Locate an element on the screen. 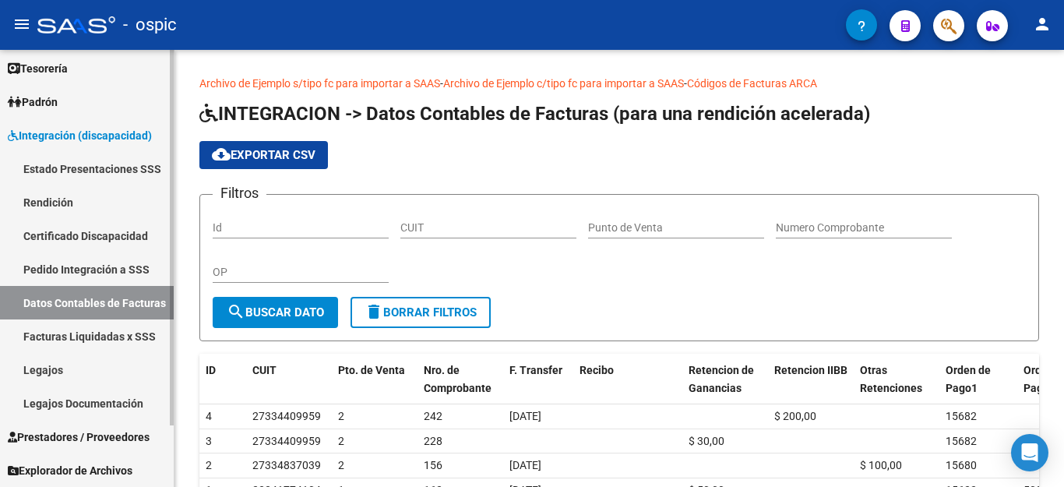 The height and width of the screenshot is (487, 1064). span: Buscar Dato is located at coordinates (275, 312).